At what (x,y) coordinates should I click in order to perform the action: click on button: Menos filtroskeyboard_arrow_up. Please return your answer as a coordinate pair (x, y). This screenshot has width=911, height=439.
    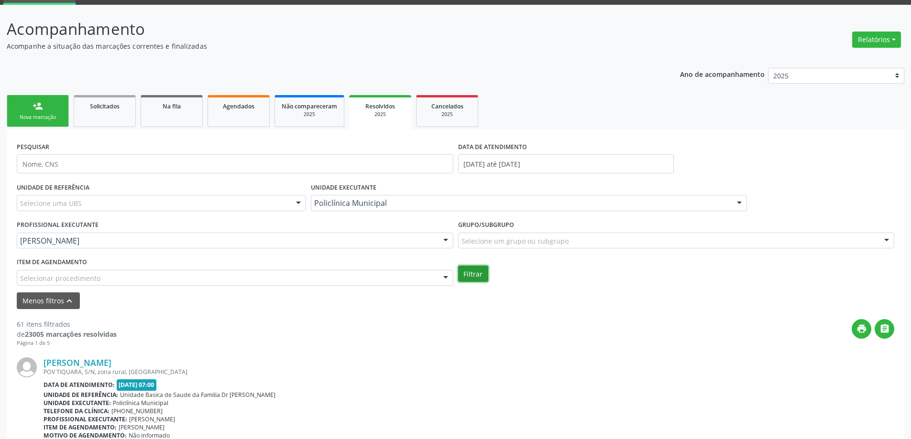
    Looking at the image, I should click on (48, 301).